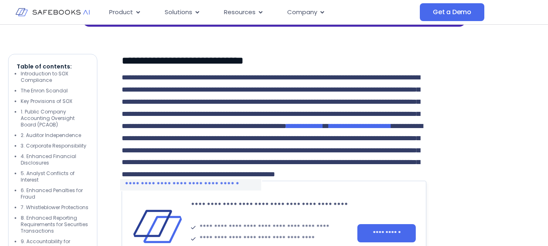 The height and width of the screenshot is (246, 548). I want to click on span: Resources, so click(240, 12).